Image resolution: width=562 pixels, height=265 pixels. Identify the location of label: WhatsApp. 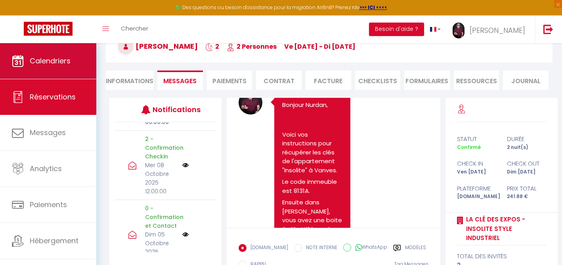
(369, 248).